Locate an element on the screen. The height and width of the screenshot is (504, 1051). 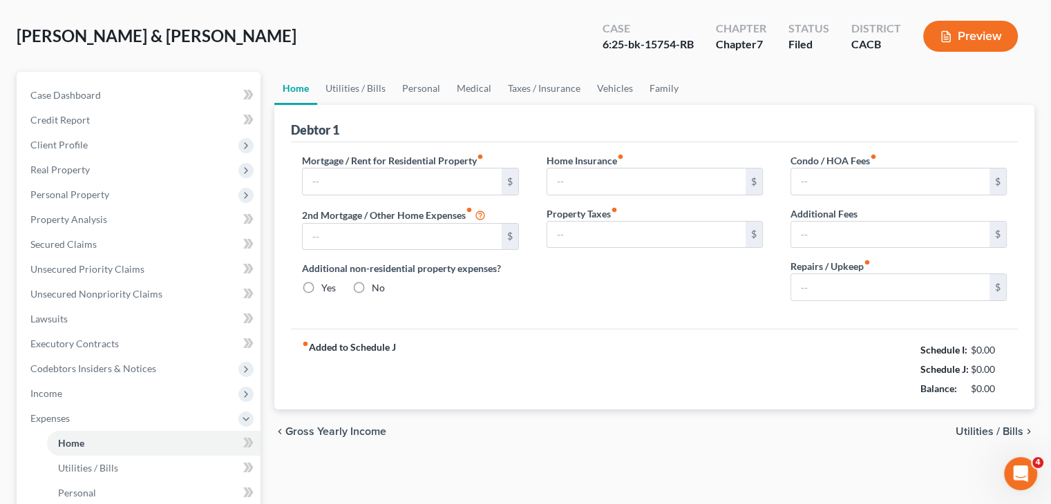
span: Credit Report is located at coordinates (60, 120).